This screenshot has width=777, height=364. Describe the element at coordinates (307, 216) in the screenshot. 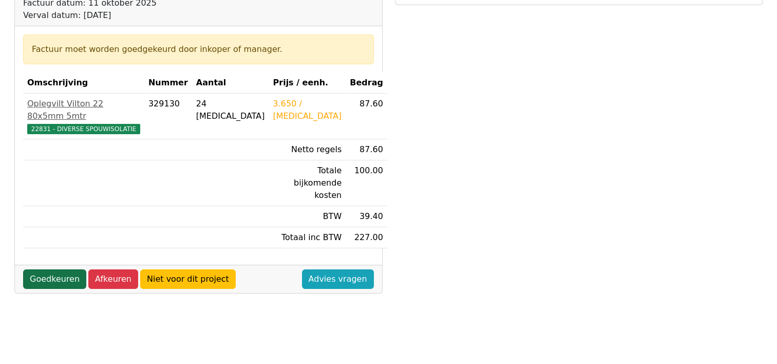

I see `td: BTW` at that location.